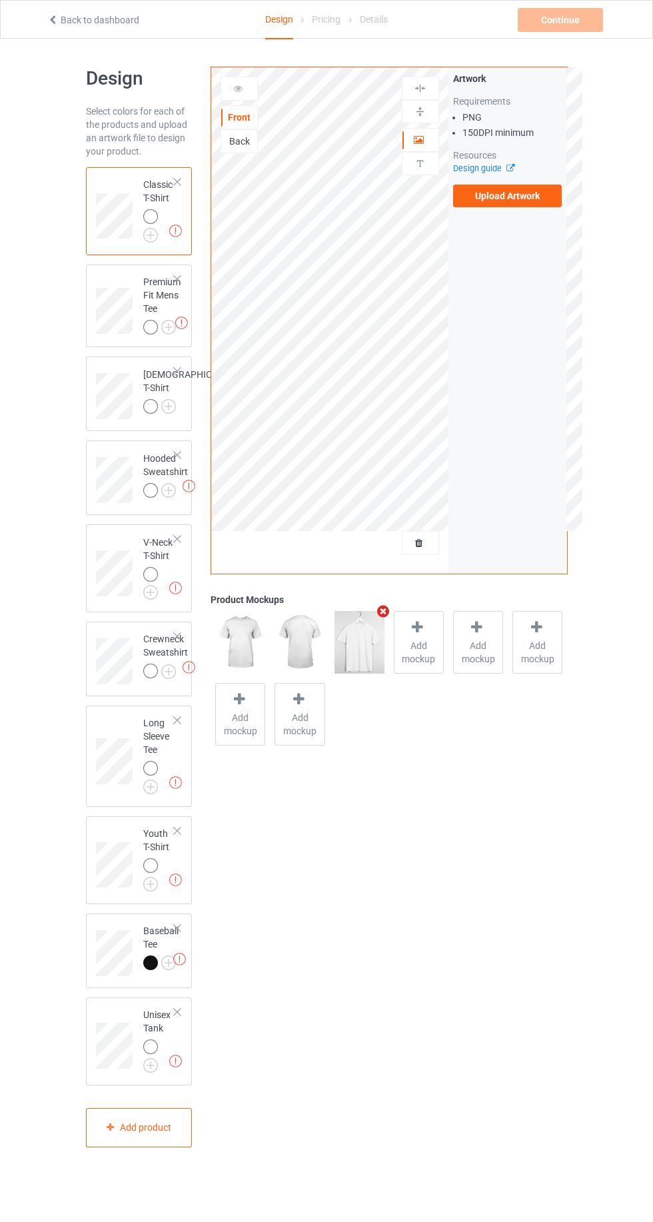 Image resolution: width=653 pixels, height=1222 pixels. I want to click on div: Pricing, so click(326, 19).